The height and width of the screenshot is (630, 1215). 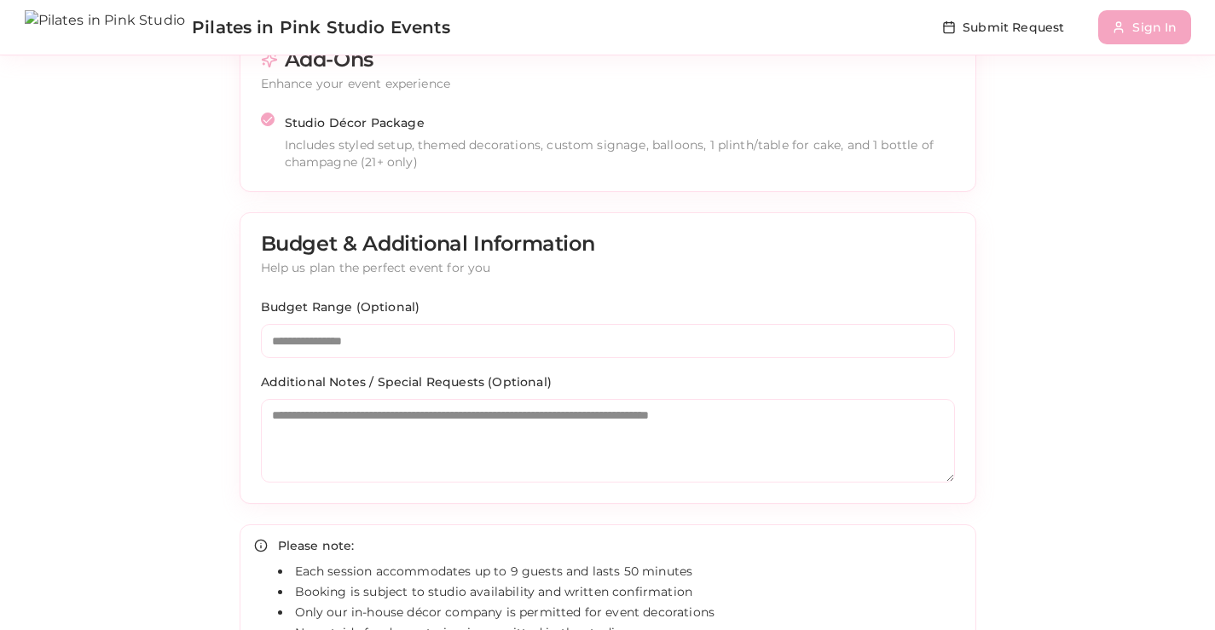 I want to click on div: Add-Ons, so click(x=608, y=60).